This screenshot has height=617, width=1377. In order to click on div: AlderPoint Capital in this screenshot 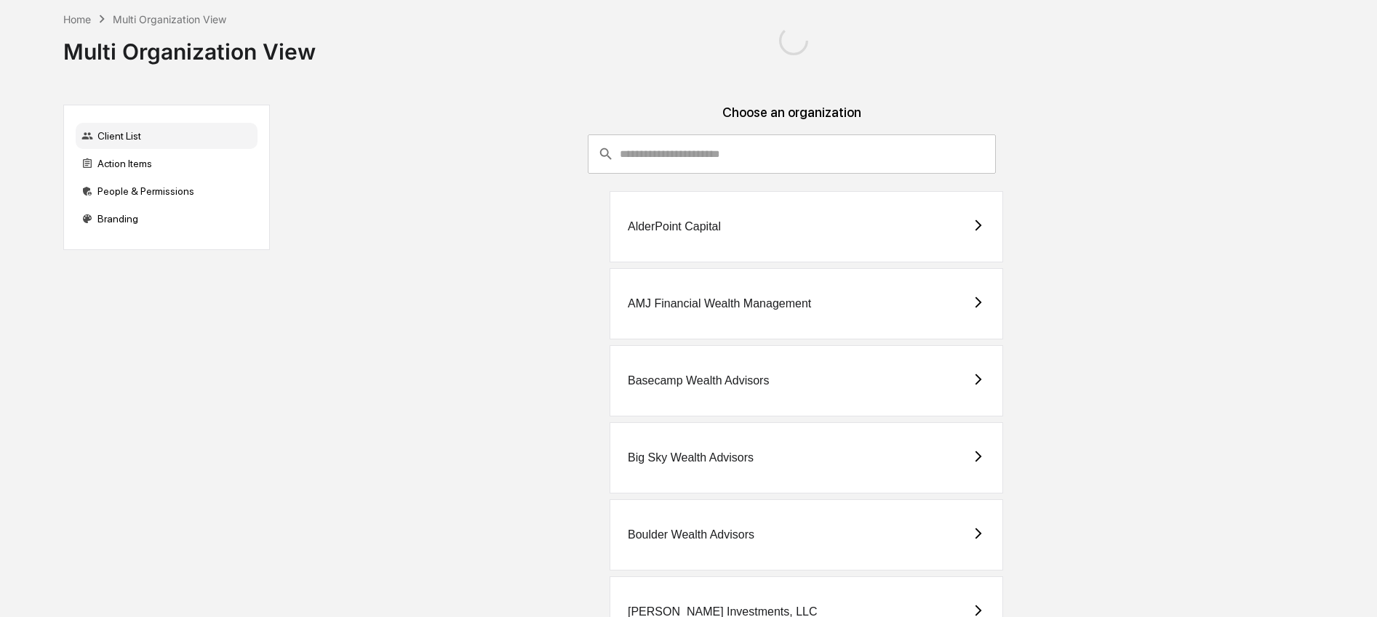, I will do `click(674, 227)`.